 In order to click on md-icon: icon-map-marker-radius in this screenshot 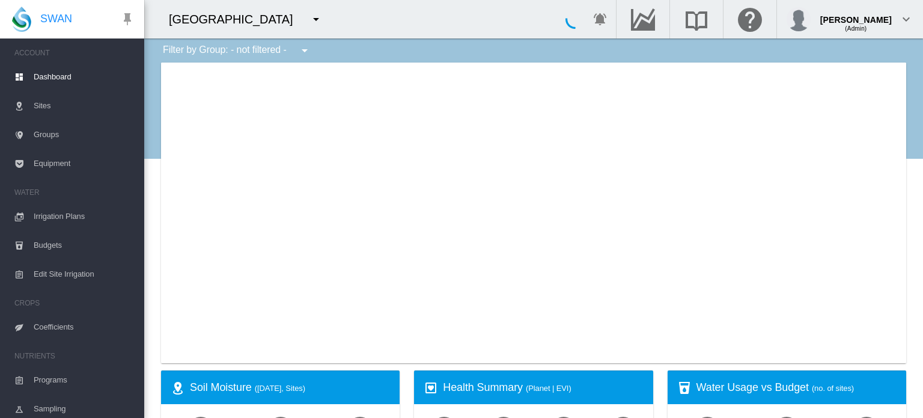, I will do `click(178, 388)`.